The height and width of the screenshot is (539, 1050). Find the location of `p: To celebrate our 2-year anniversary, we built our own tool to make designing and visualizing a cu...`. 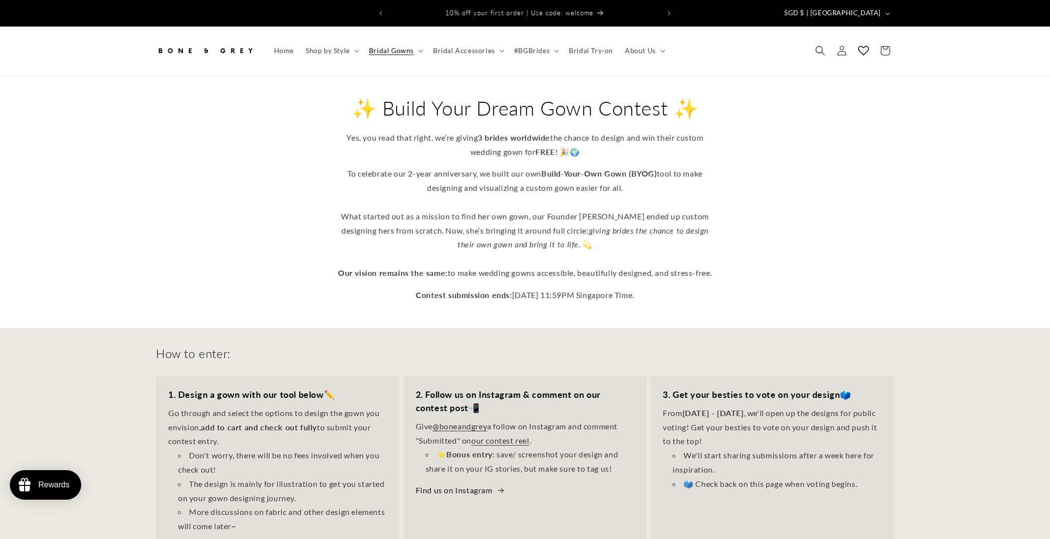

p: To celebrate our 2-year anniversary, we built our own tool to make designing and visualizing a cu... is located at coordinates (525, 223).